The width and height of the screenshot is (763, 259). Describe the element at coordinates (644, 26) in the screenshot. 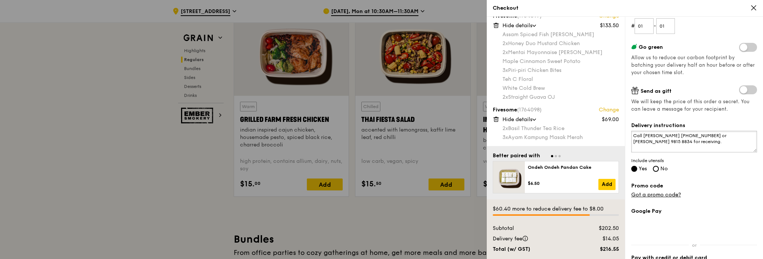

I see `input: Floor` at that location.